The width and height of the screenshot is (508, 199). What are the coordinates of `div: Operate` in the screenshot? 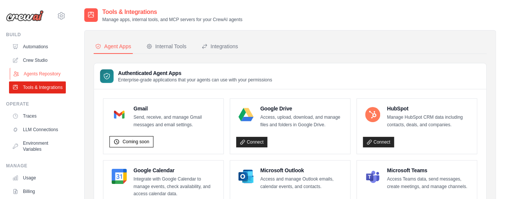 It's located at (36, 104).